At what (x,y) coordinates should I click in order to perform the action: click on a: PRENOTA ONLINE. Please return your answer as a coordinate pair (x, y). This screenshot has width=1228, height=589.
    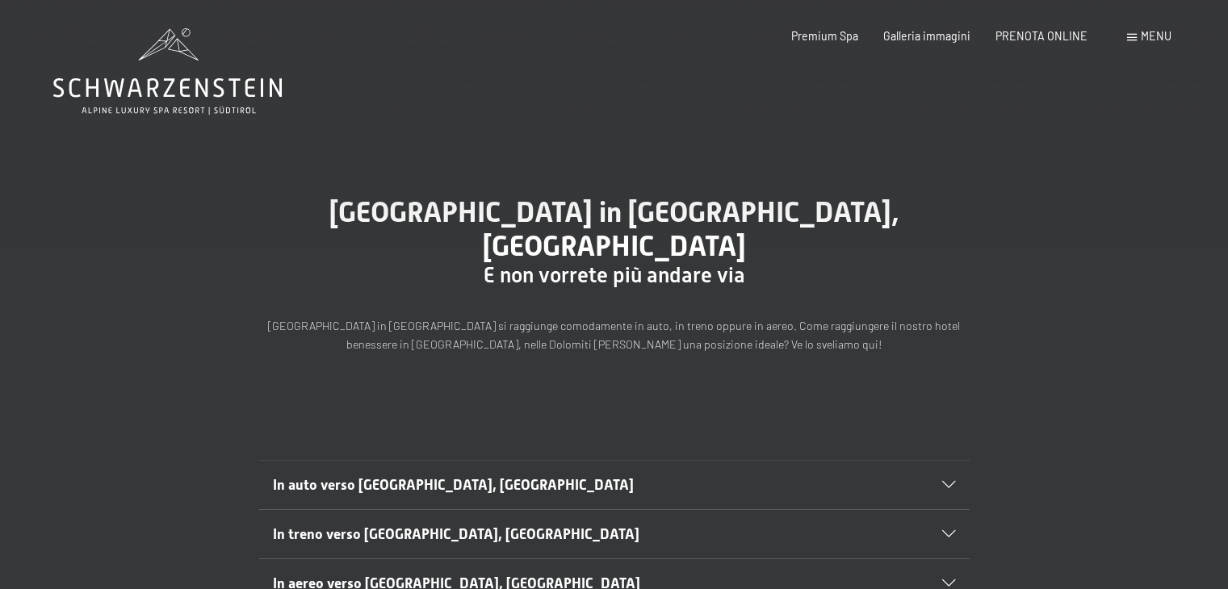
    Looking at the image, I should click on (1042, 36).